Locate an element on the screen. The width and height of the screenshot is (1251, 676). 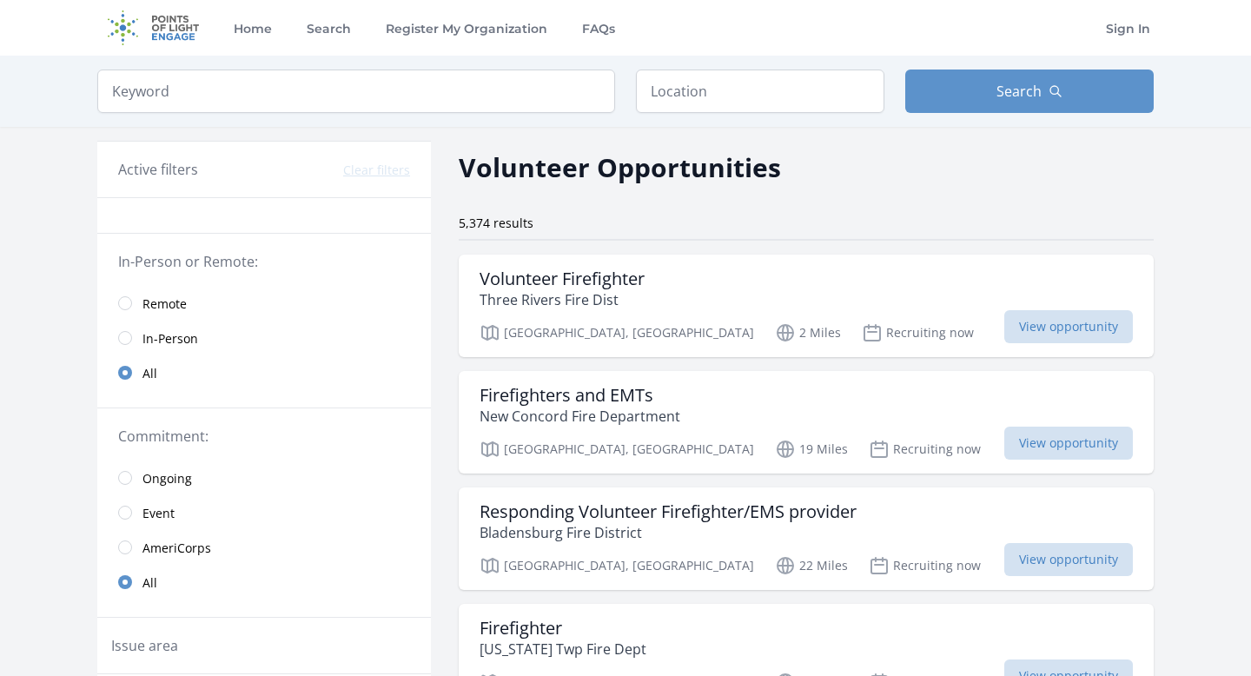
h2: Volunteer Opportunities is located at coordinates (619, 167).